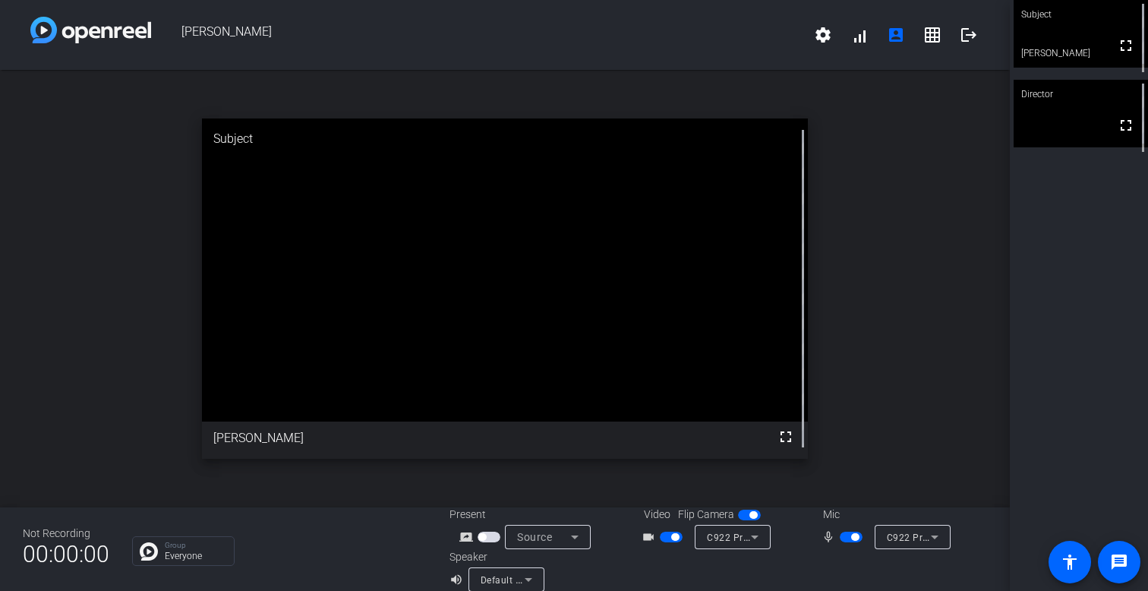  What do you see at coordinates (884, 514) in the screenshot?
I see `div: Mic` at bounding box center [884, 514].